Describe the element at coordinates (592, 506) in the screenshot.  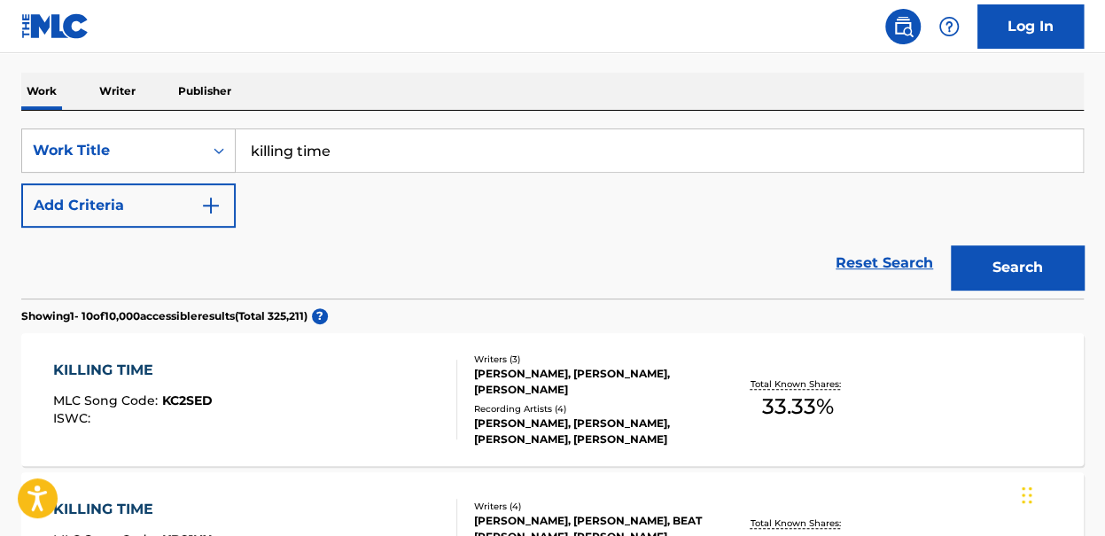
I see `div: Writers ( 4 )` at that location.